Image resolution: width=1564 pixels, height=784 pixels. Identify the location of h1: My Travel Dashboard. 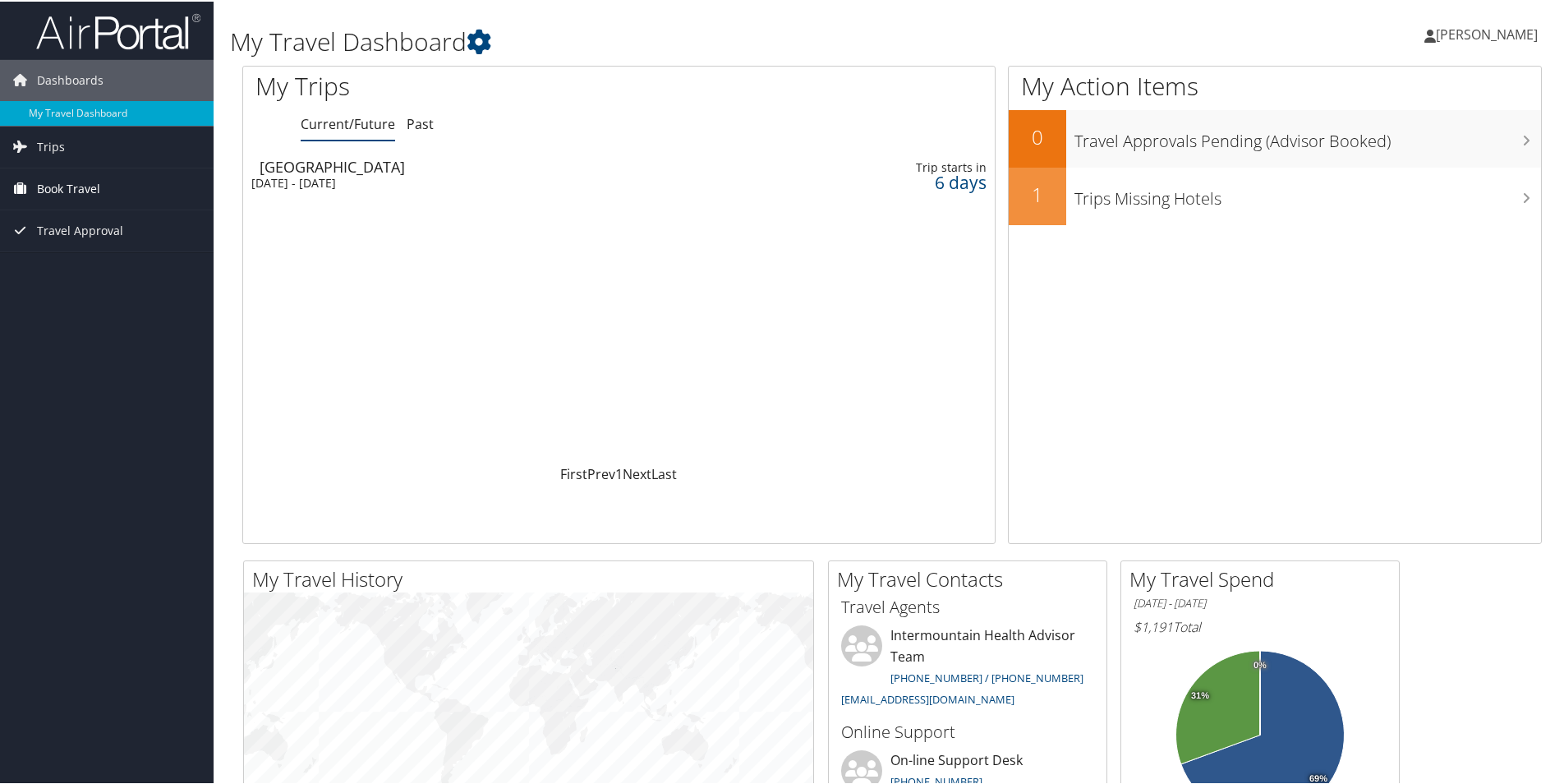
(671, 40).